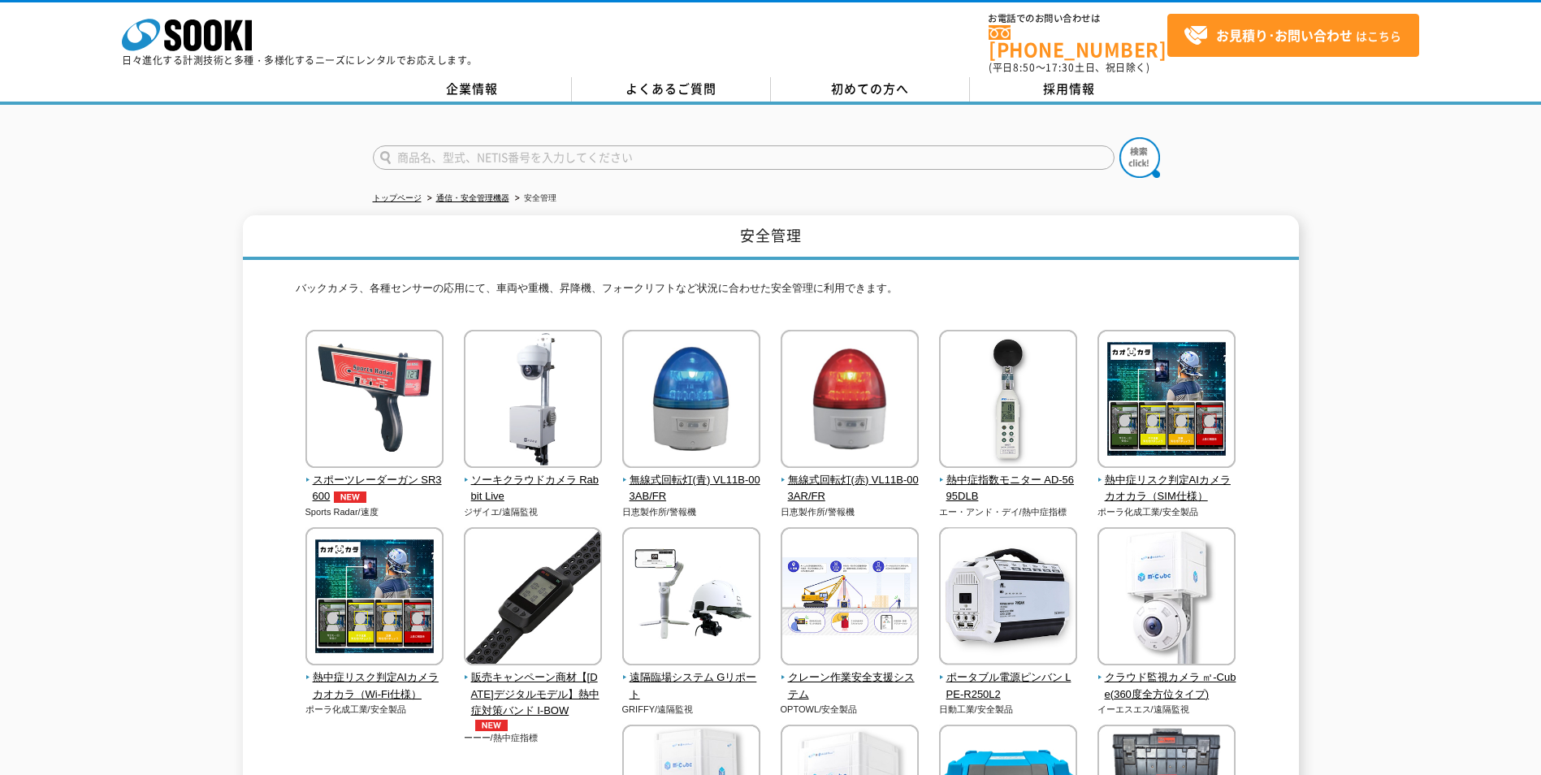  What do you see at coordinates (771, 292) in the screenshot?
I see `p: バックカメラ、各種センサーの応用にて、車両や重機、昇降機、フォークリフトなど状況に合わせた安全管理に利用できます。` at bounding box center [771, 292].